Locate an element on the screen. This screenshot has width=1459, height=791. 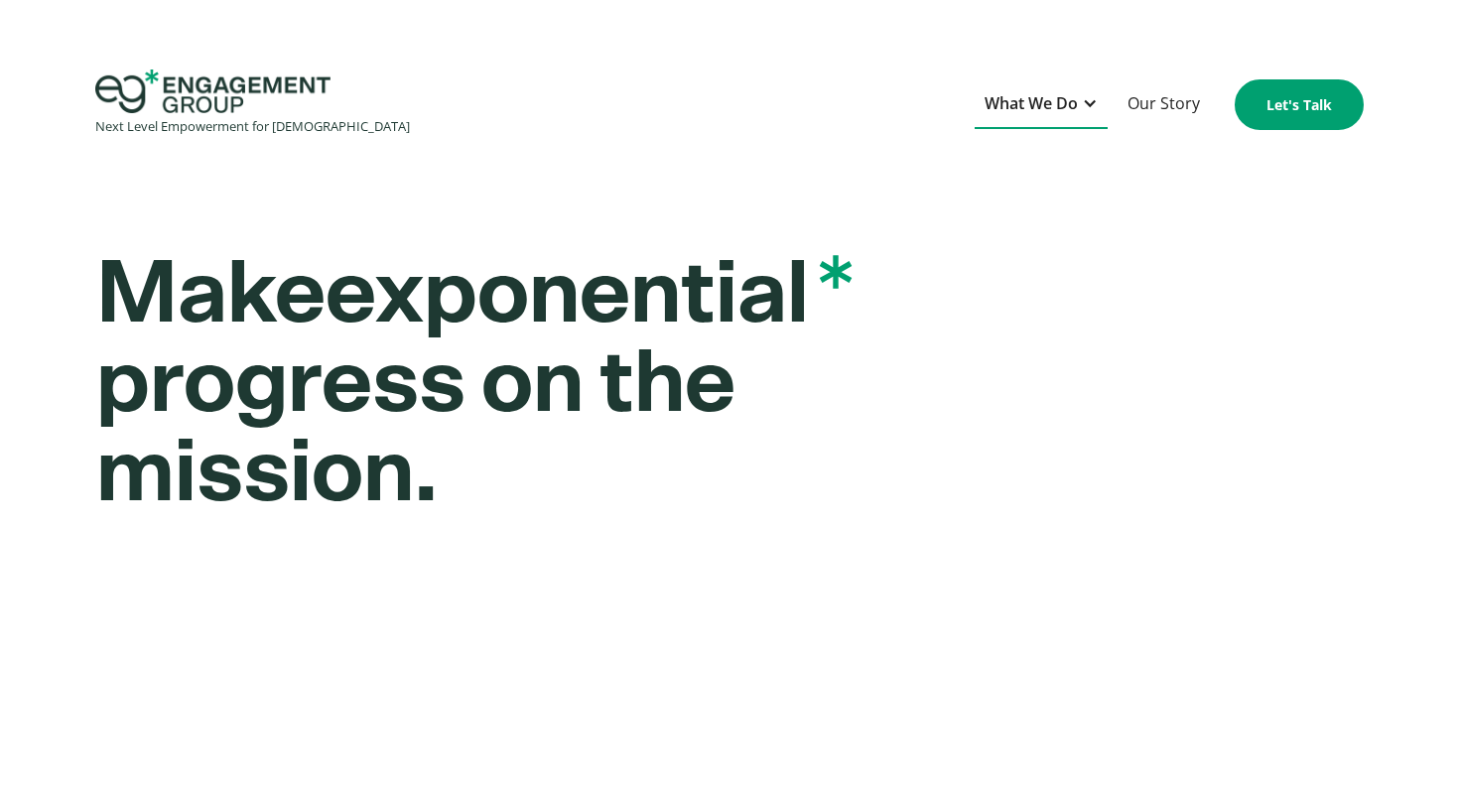
a: Our Story is located at coordinates (1163, 104).